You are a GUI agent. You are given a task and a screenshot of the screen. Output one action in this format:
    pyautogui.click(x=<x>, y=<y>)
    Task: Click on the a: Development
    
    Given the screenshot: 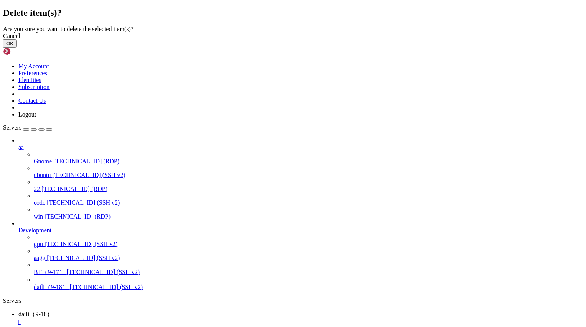 What is the action you would take?
    pyautogui.click(x=300, y=231)
    